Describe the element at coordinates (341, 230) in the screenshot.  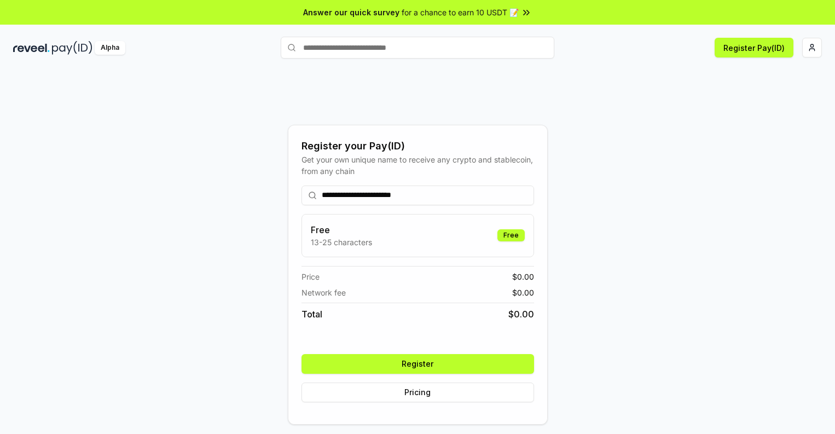
I see `h3: Free` at that location.